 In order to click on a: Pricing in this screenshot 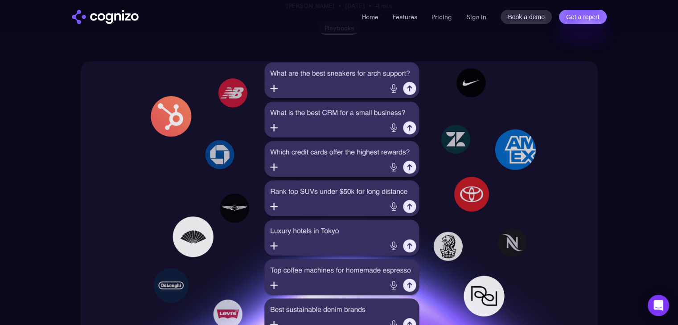, I will do `click(442, 17)`.